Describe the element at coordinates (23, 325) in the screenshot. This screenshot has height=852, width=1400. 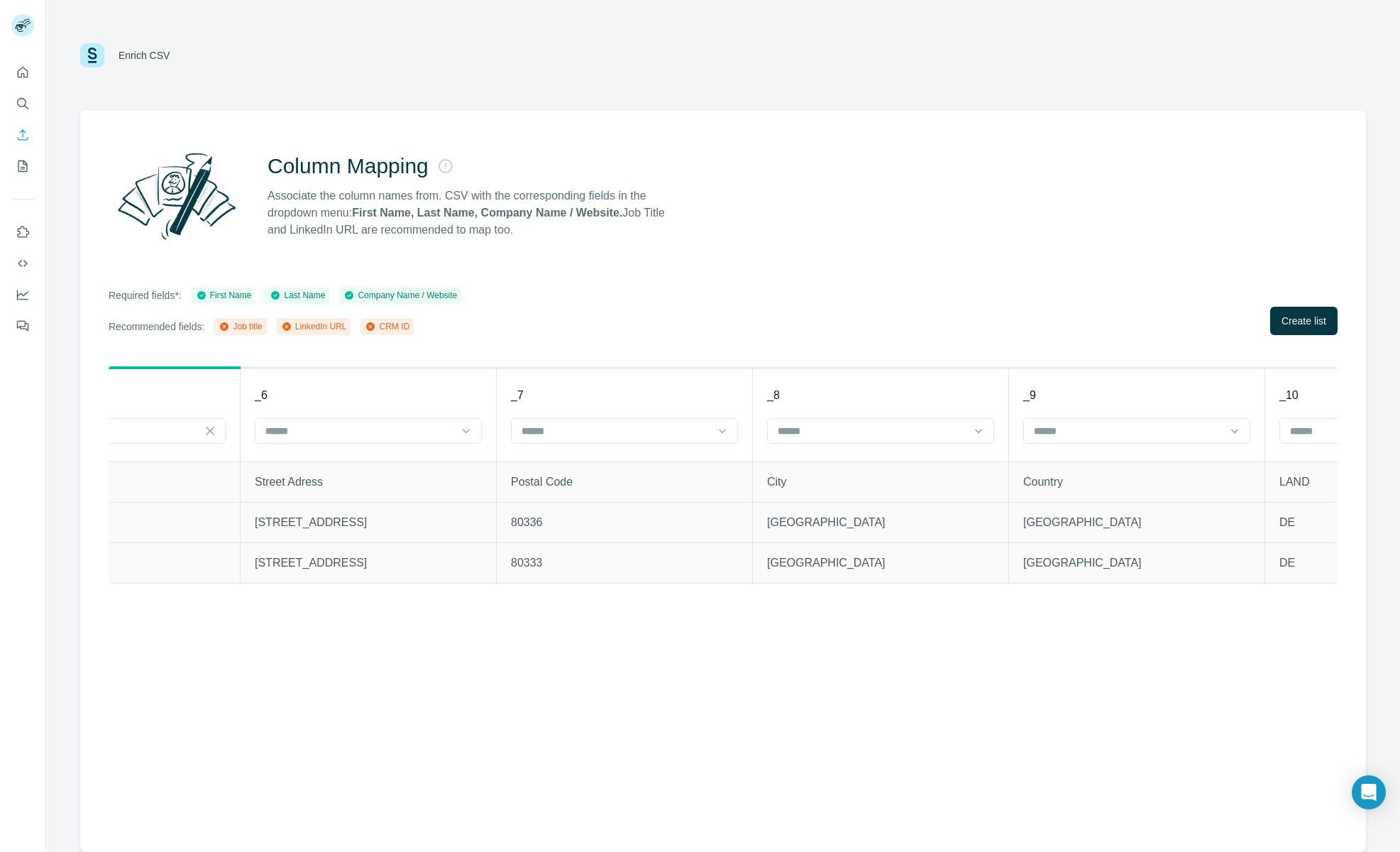
I see `button: Feedback` at that location.